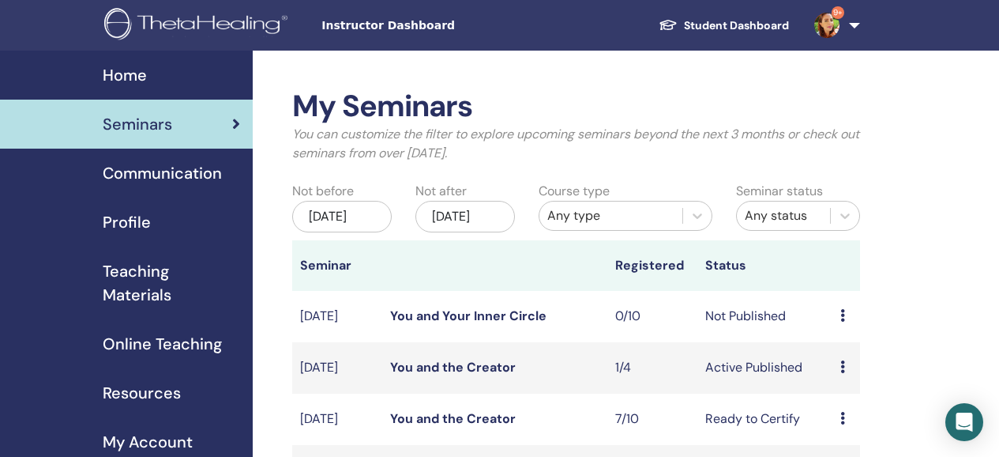 This screenshot has width=999, height=457. Describe the element at coordinates (765, 265) in the screenshot. I see `th: Status` at that location.